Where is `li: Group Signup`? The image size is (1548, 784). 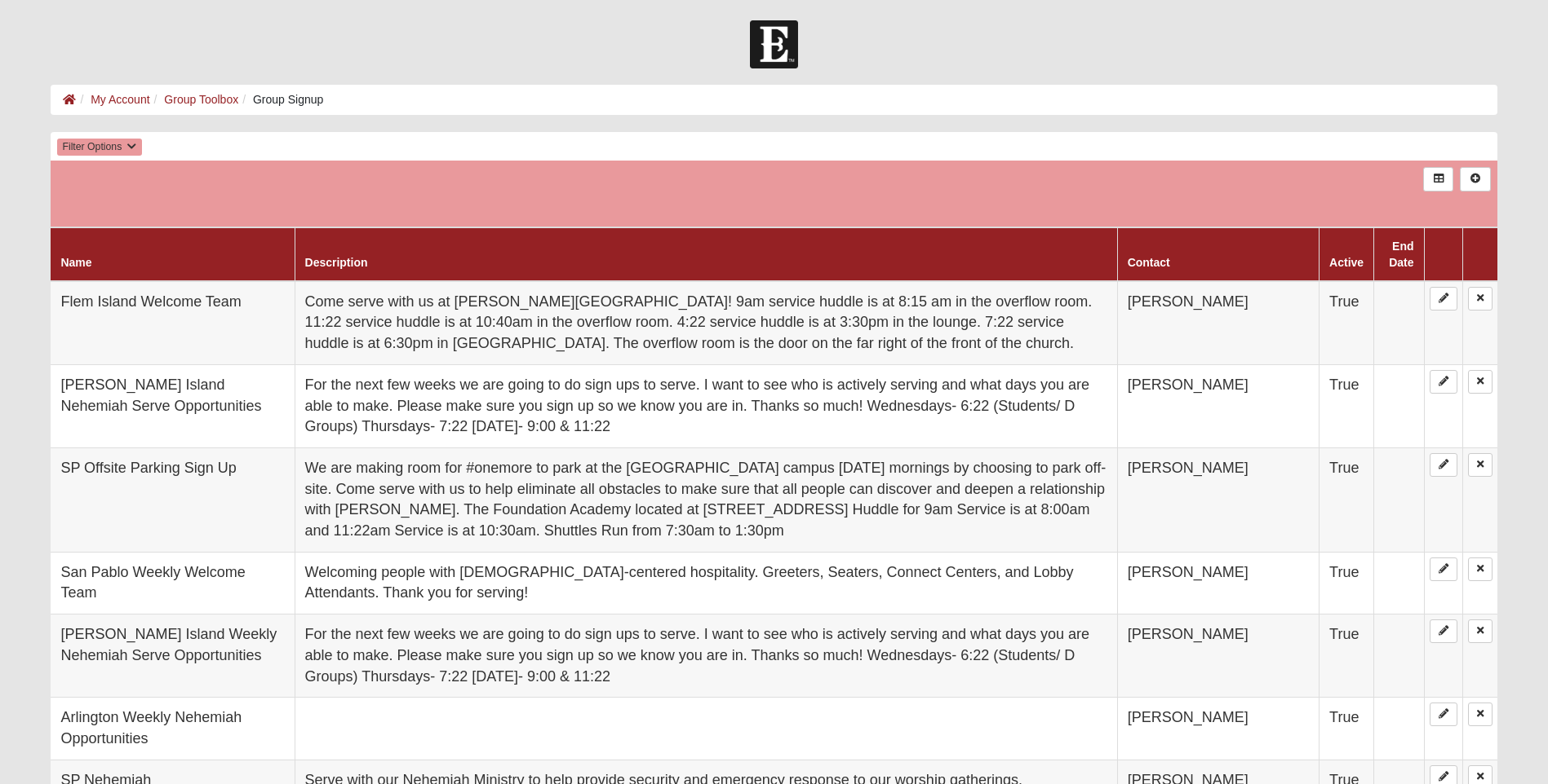
li: Group Signup is located at coordinates (281, 100).